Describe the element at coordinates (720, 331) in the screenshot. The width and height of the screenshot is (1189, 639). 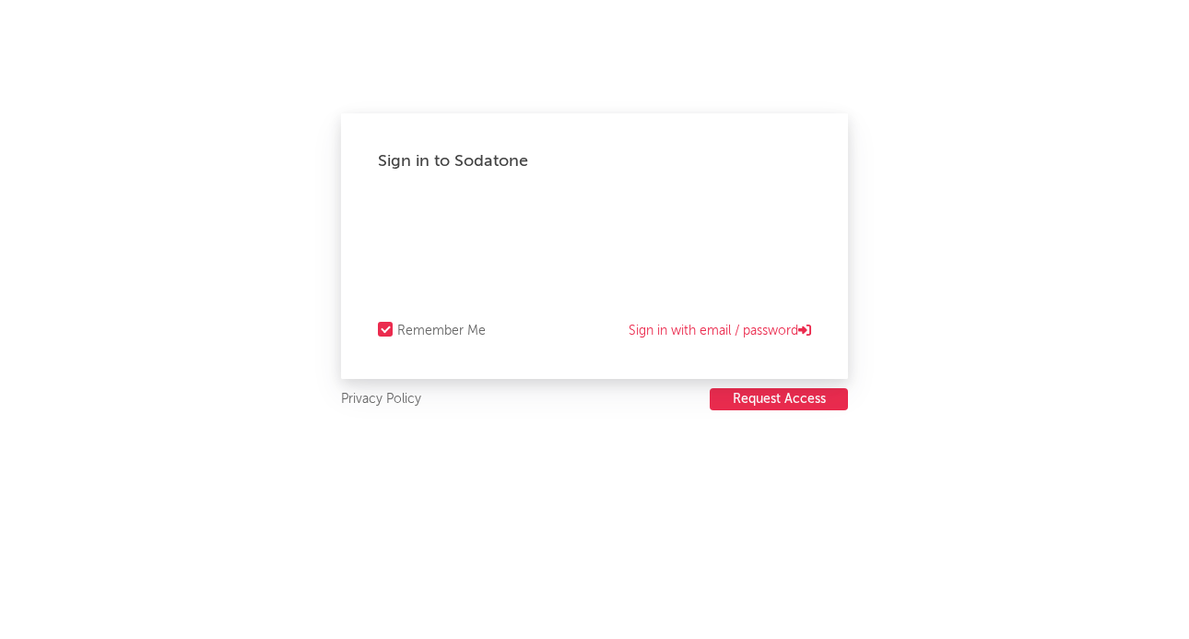
I see `a: Sign in with email / password` at that location.